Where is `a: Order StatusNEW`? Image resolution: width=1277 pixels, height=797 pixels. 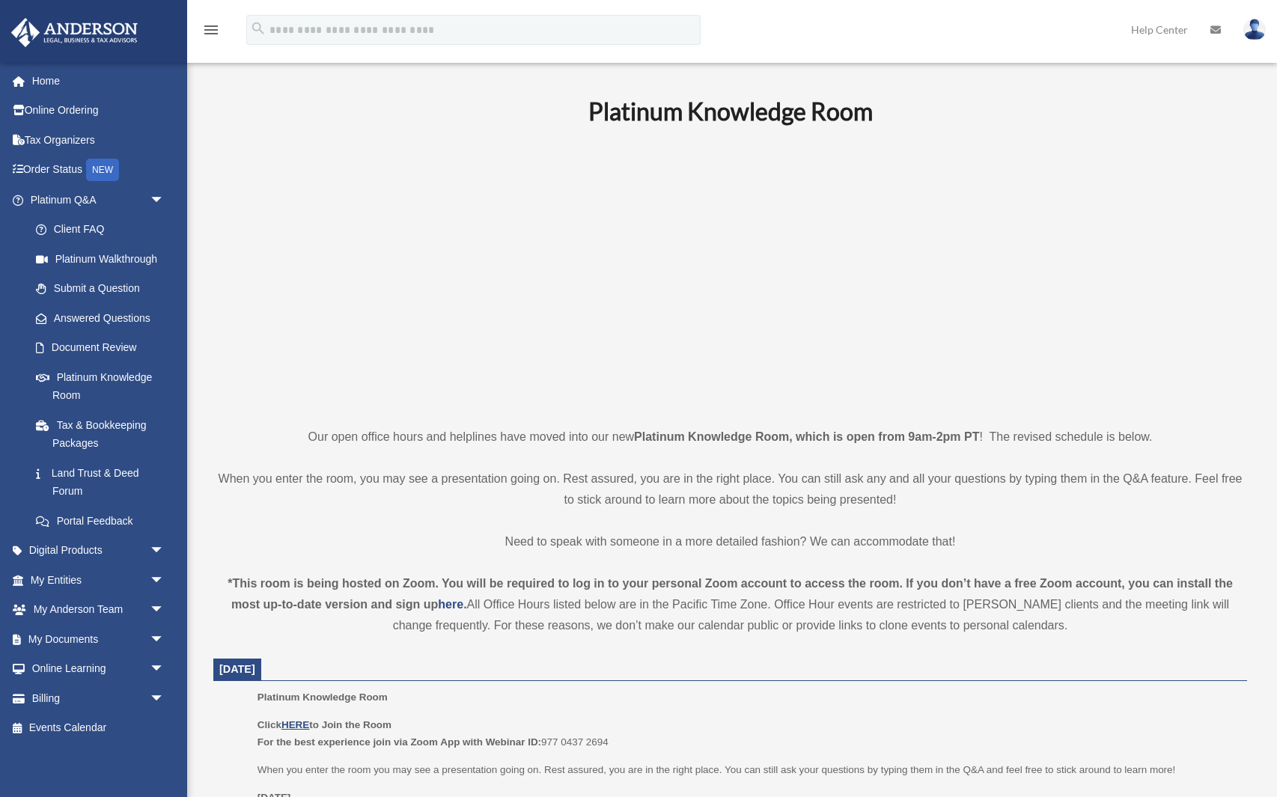
a: Order StatusNEW is located at coordinates (99, 170).